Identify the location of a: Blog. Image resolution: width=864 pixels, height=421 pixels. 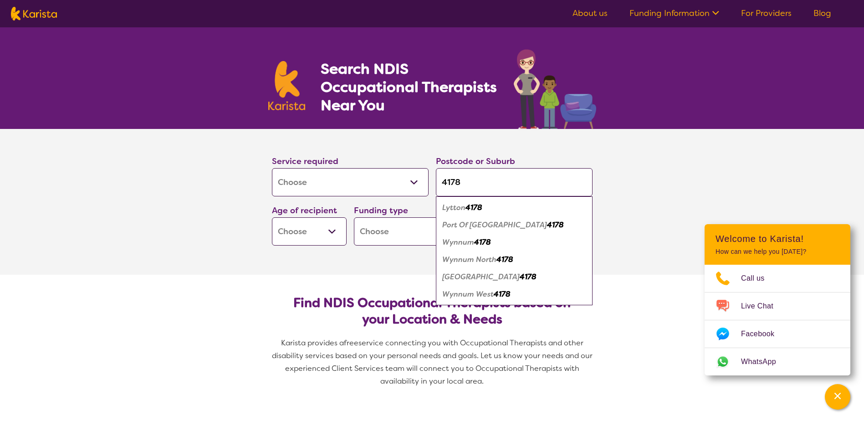
(822, 13).